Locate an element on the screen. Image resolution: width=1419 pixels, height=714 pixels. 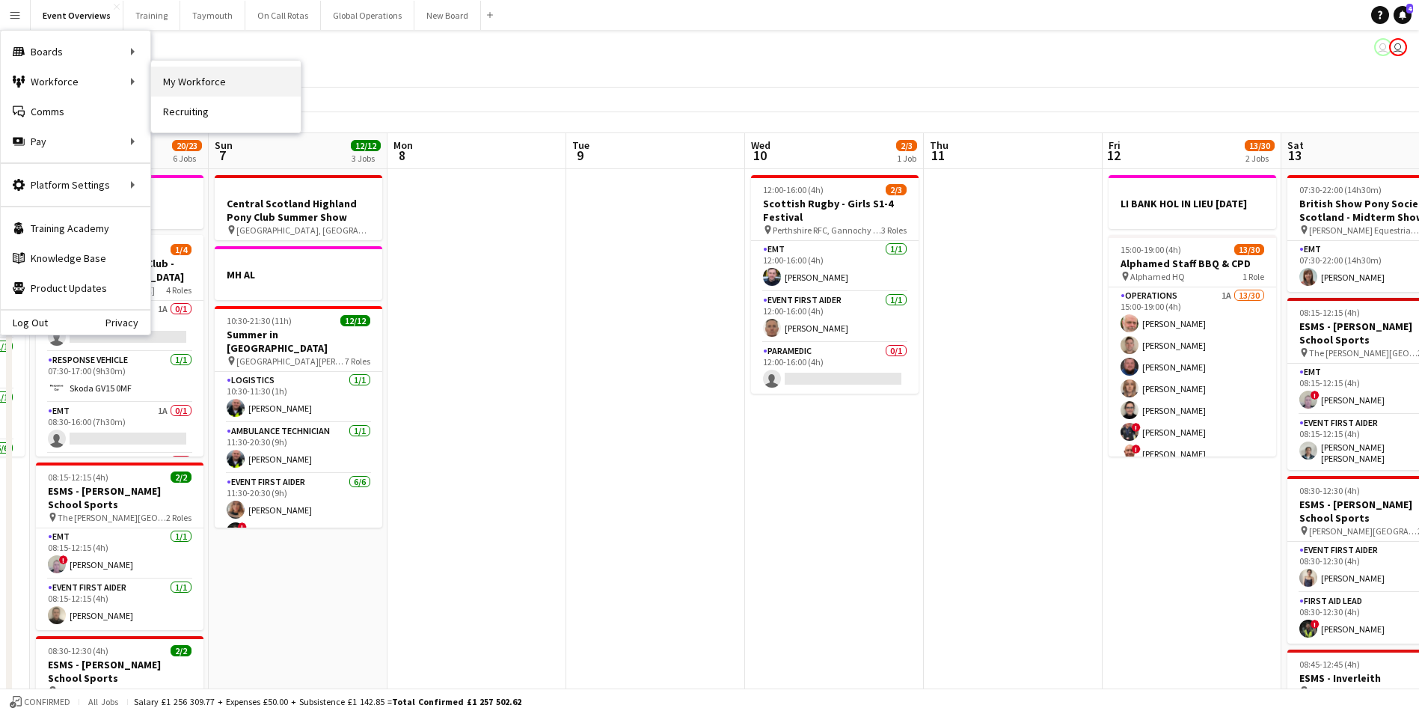
app-card-role: Paramedic1A0/1 is located at coordinates (120, 479).